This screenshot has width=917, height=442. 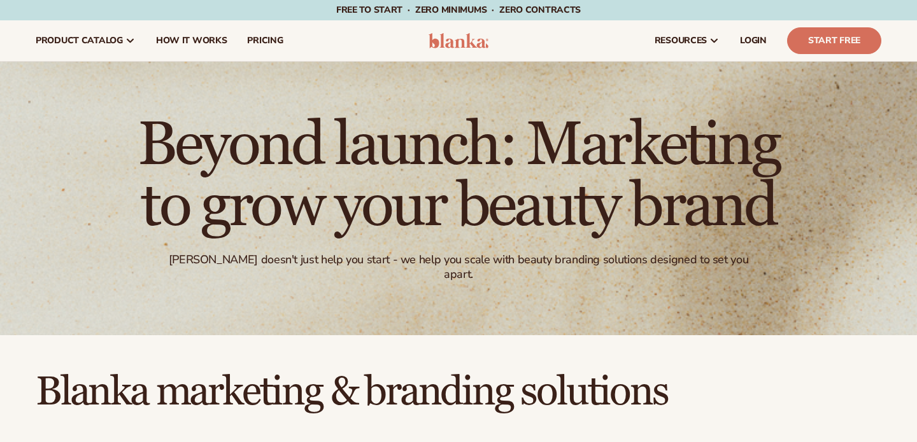 I want to click on span: pricing, so click(x=265, y=41).